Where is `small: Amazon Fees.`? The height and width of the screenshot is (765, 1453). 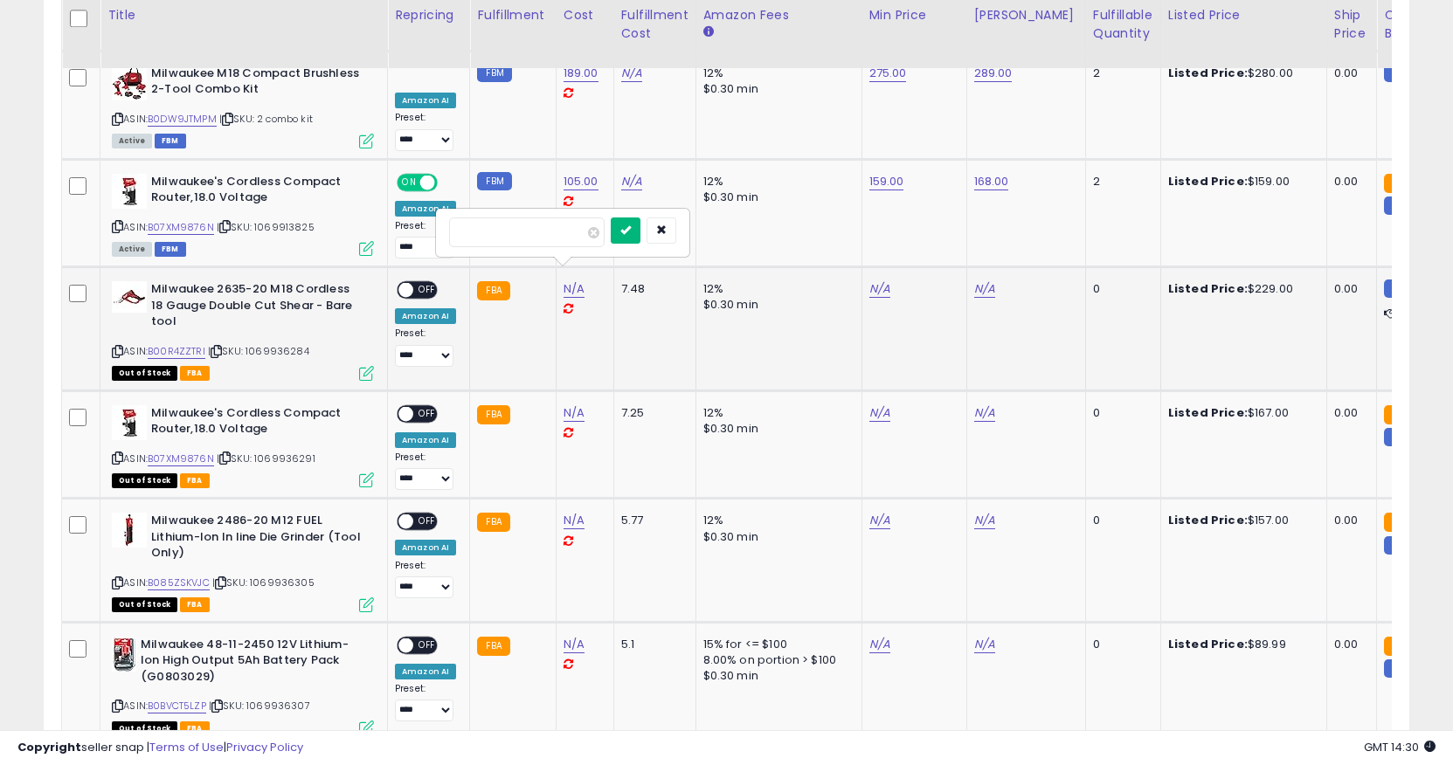
small: Amazon Fees. is located at coordinates (709, 32).